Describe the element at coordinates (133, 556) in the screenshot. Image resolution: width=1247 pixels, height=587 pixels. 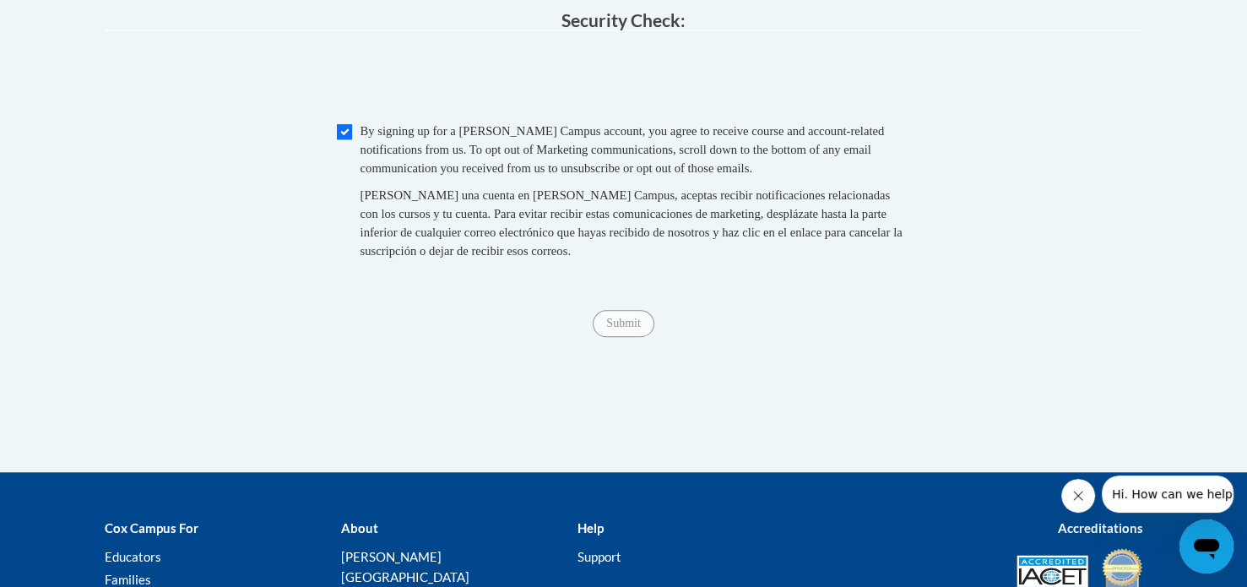
I see `a: Educators` at that location.